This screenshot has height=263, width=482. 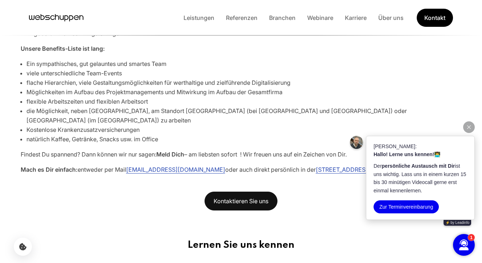 What do you see at coordinates (435, 18) in the screenshot?
I see `a: Get Started` at bounding box center [435, 18].